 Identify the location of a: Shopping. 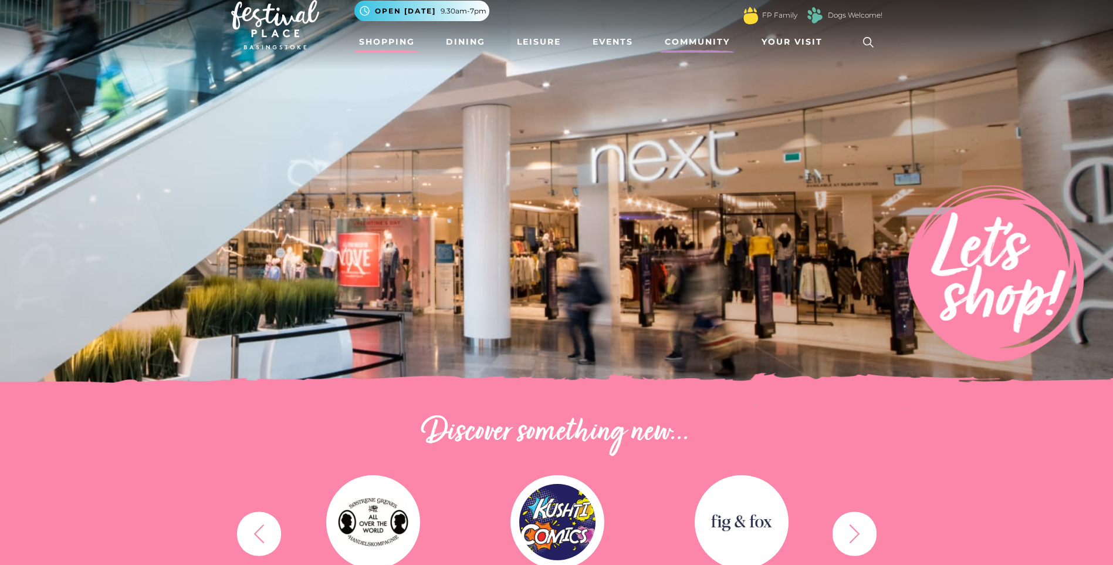
(387, 42).